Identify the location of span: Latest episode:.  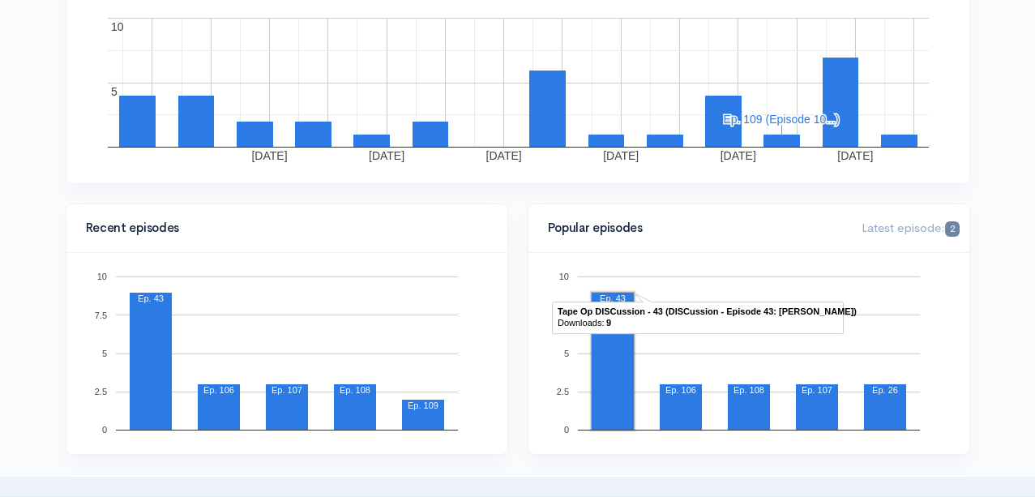
(910, 227).